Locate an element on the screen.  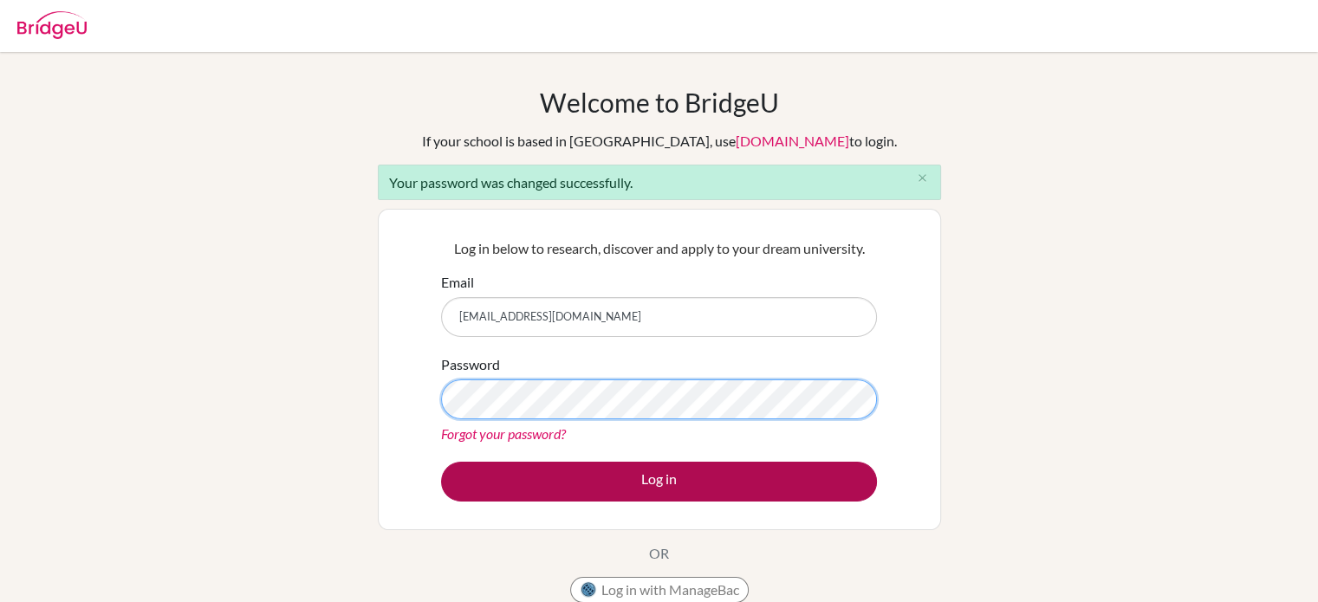
label: Password is located at coordinates (470, 365).